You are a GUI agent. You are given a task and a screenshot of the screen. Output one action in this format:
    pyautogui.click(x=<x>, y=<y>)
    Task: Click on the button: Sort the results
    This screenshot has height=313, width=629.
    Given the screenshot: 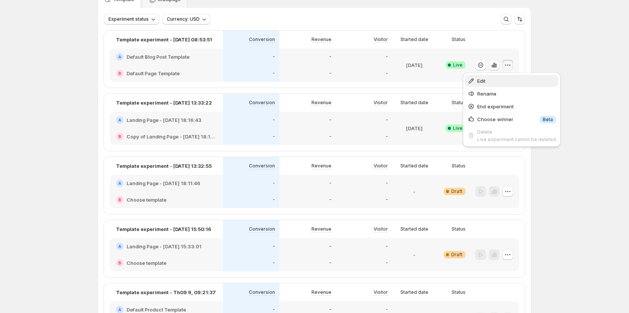 What is the action you would take?
    pyautogui.click(x=520, y=19)
    